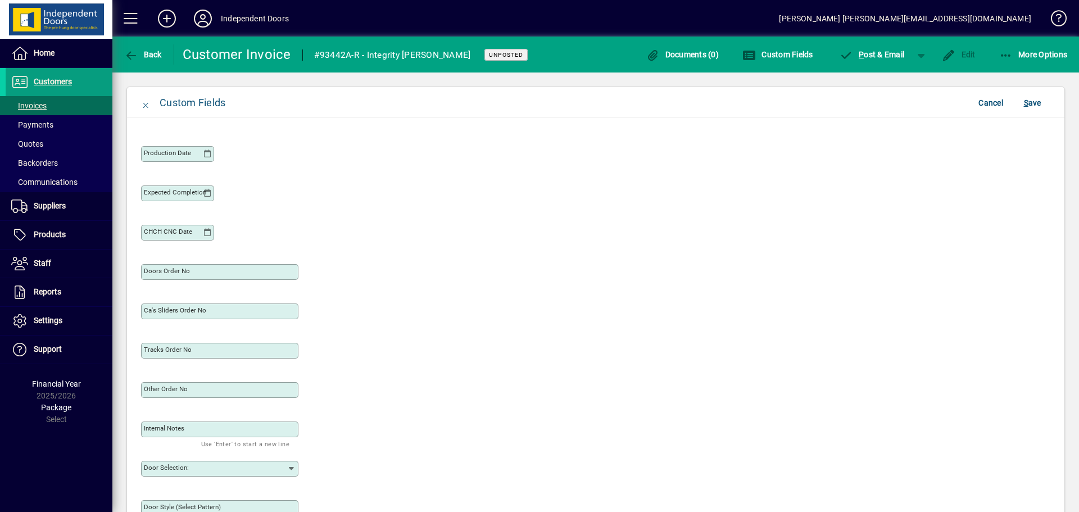 Image resolution: width=1079 pixels, height=512 pixels. What do you see at coordinates (778, 55) in the screenshot?
I see `span: Custom Fields` at bounding box center [778, 55].